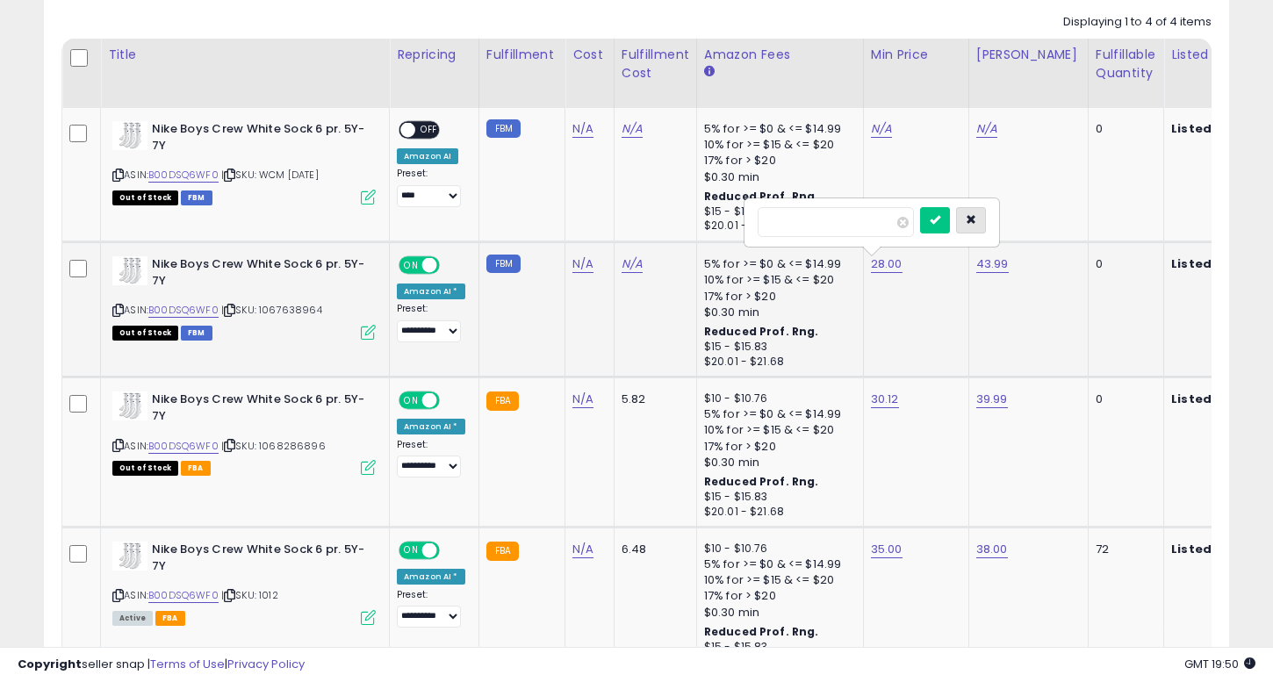  I want to click on span: 2025-08-14 19:50 GMT, so click(1220, 664).